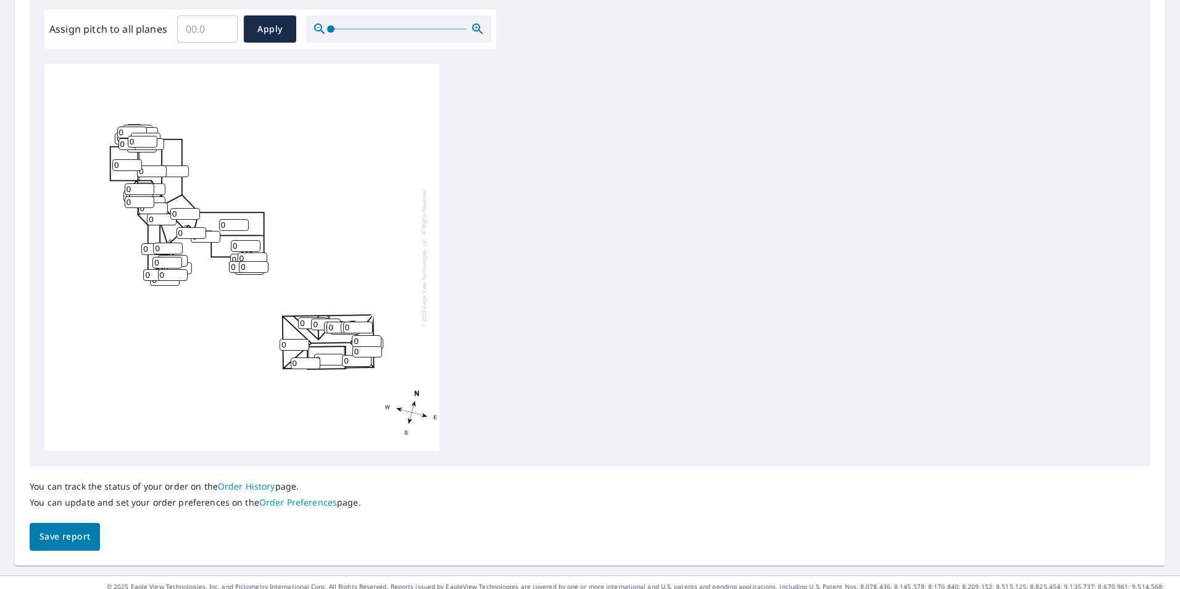  What do you see at coordinates (270, 29) in the screenshot?
I see `button: Apply` at bounding box center [270, 29].